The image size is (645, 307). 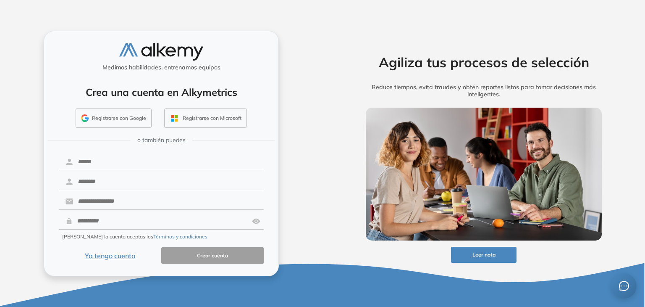 I want to click on button: Términos y condiciones, so click(x=180, y=237).